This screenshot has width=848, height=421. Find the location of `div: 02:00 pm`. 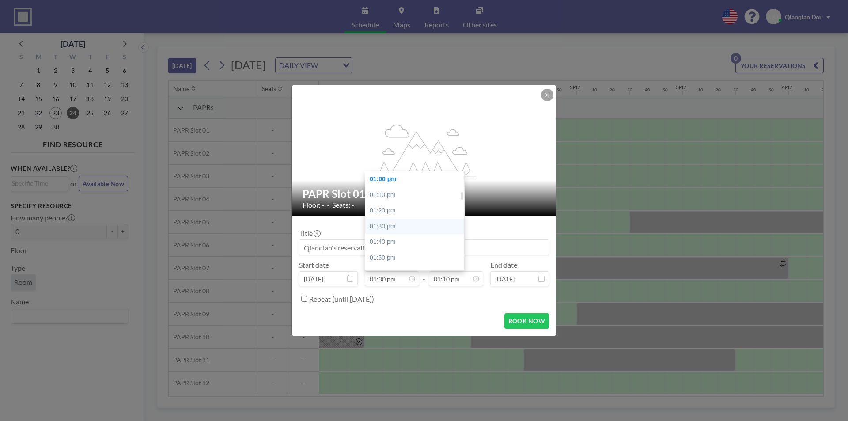

div: 02:00 pm is located at coordinates (417, 274).